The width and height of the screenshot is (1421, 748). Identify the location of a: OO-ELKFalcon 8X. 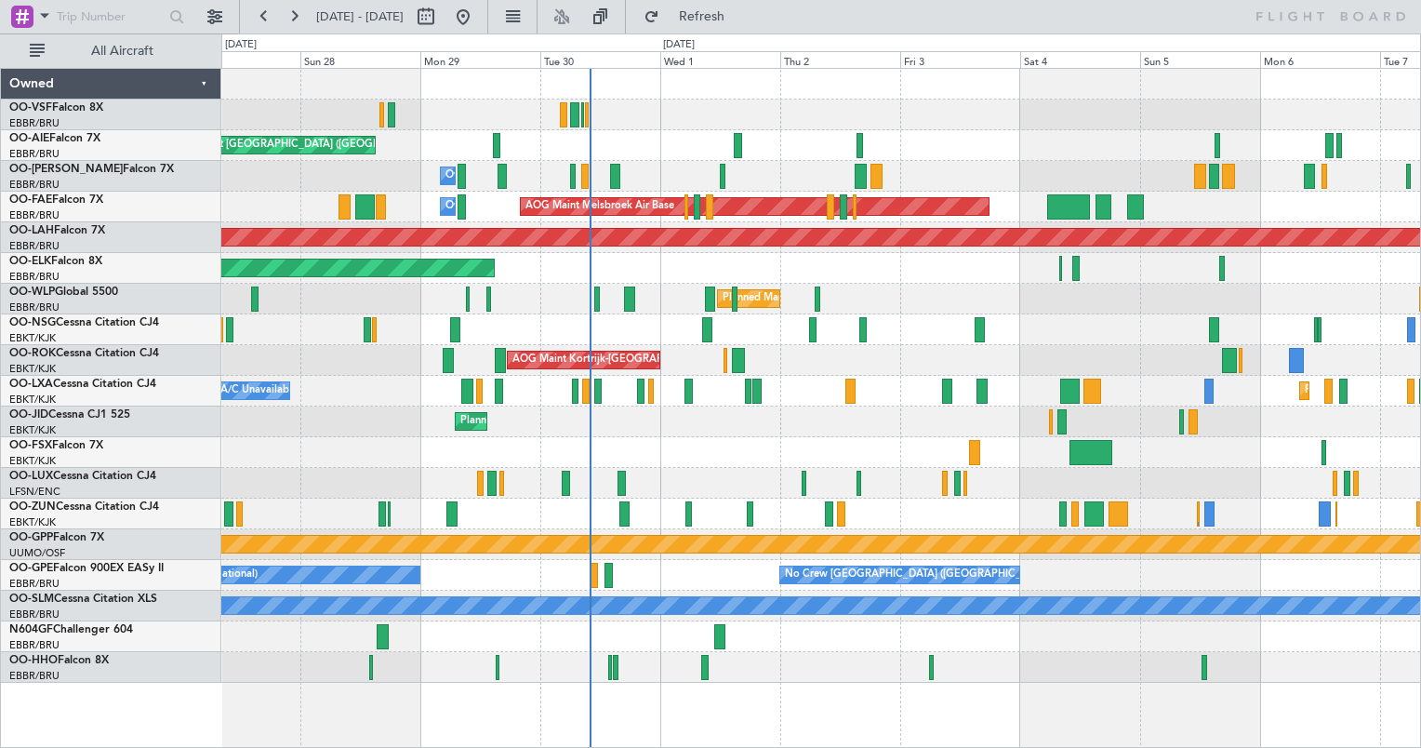
(56, 261).